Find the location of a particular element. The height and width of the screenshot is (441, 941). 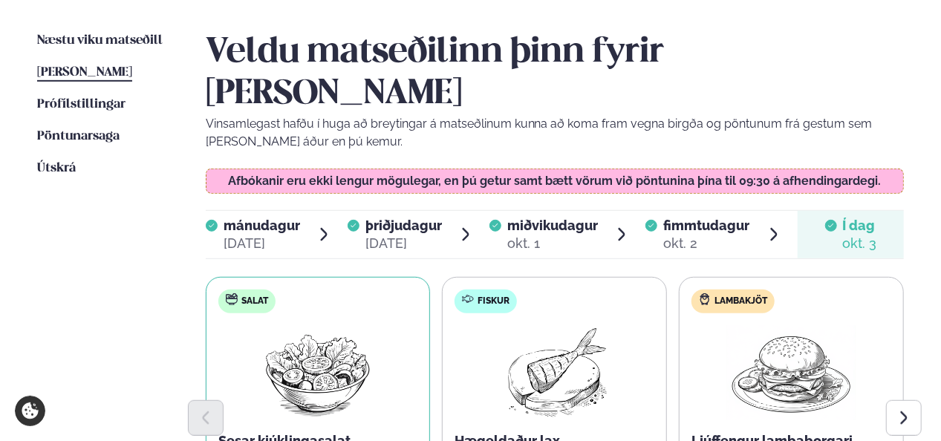

span: Pöntunarsaga is located at coordinates (78, 136).